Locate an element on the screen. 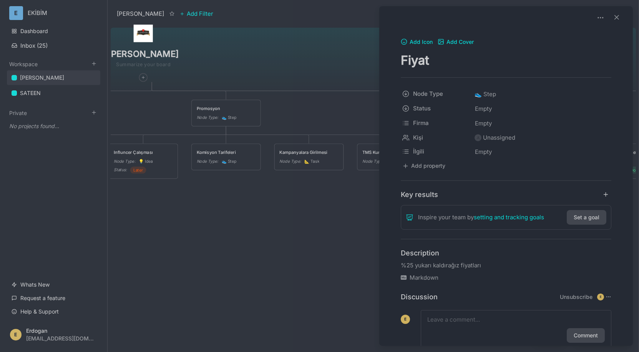 This screenshot has height=352, width=639. button: Add Cover is located at coordinates (456, 42).